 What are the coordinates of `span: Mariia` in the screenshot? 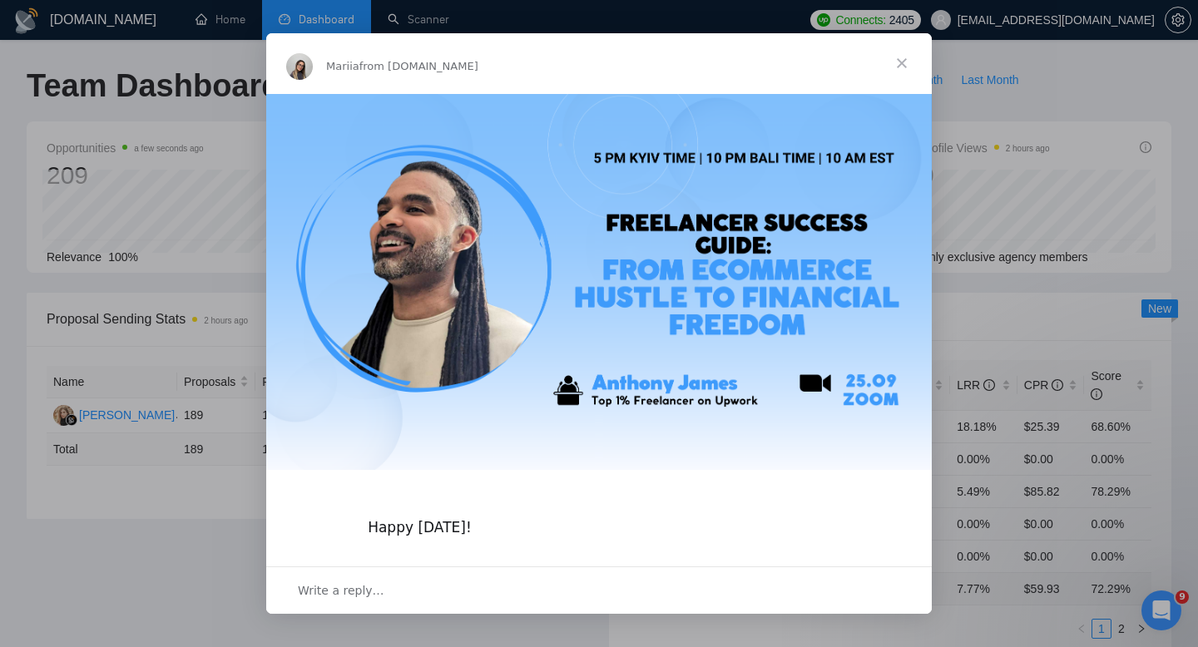 It's located at (343, 66).